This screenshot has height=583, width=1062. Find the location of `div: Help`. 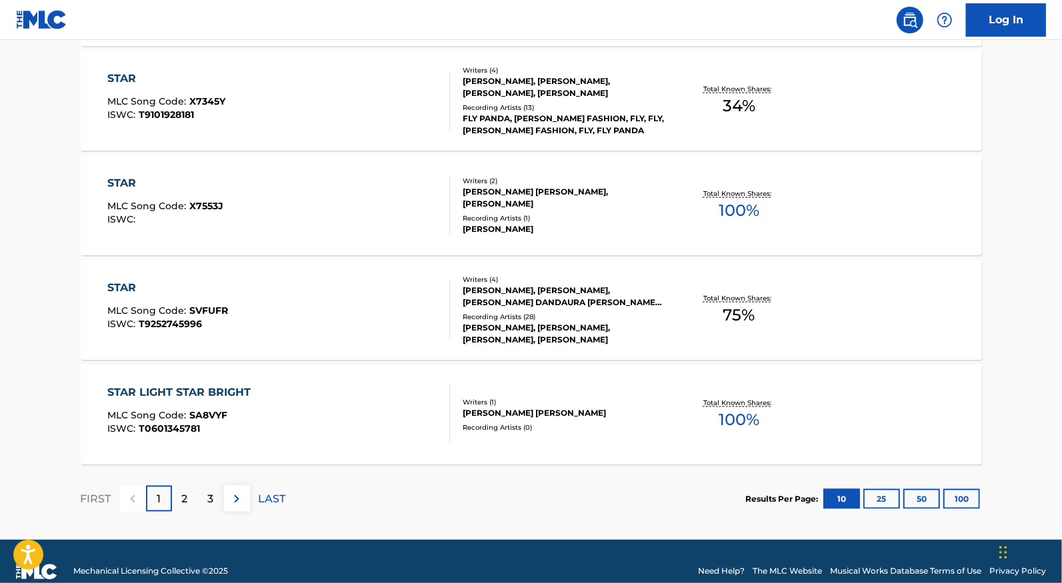

div: Help is located at coordinates (945, 20).